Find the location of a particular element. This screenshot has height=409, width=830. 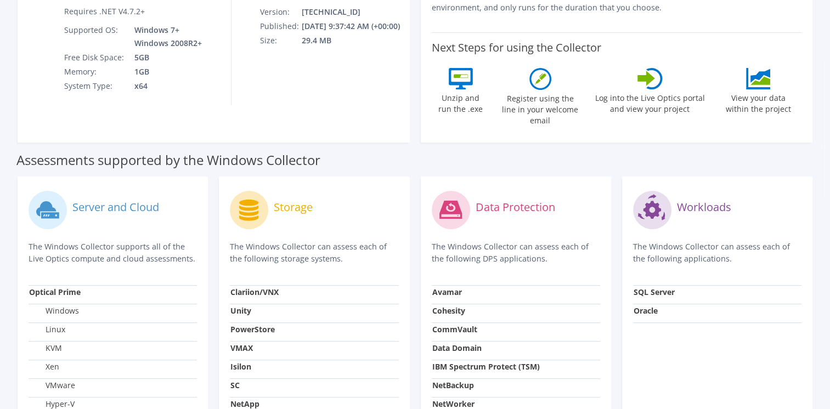

label: Workloads is located at coordinates (704, 207).